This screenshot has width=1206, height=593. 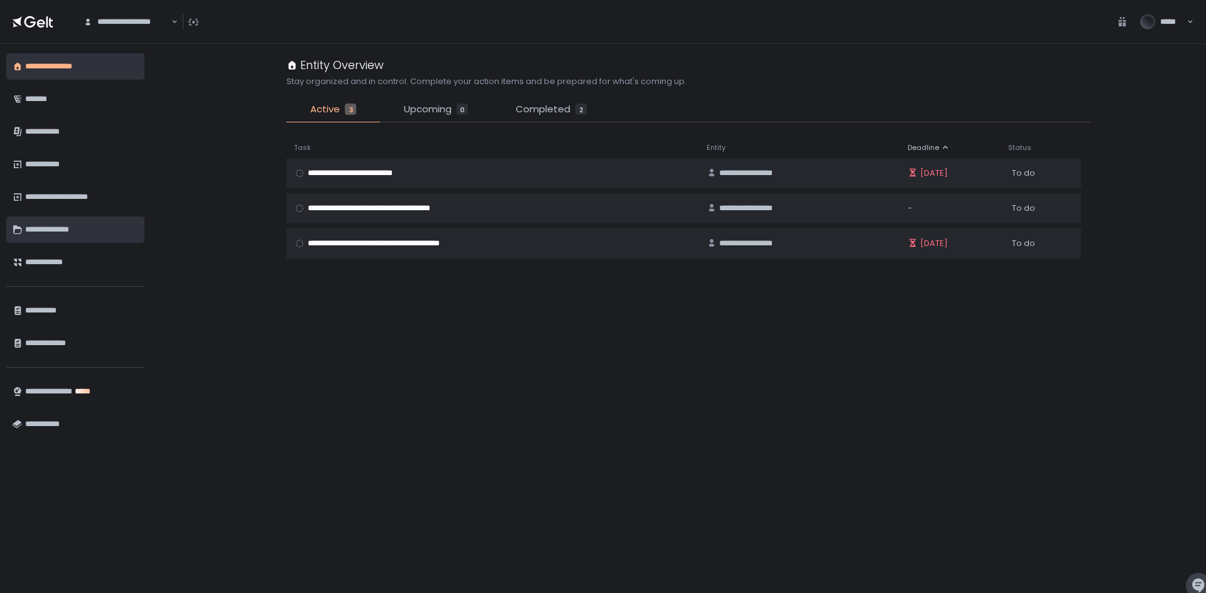 I want to click on h2: Stay organized and in control. Complete your action items and be prepared for what's coming up., so click(x=486, y=82).